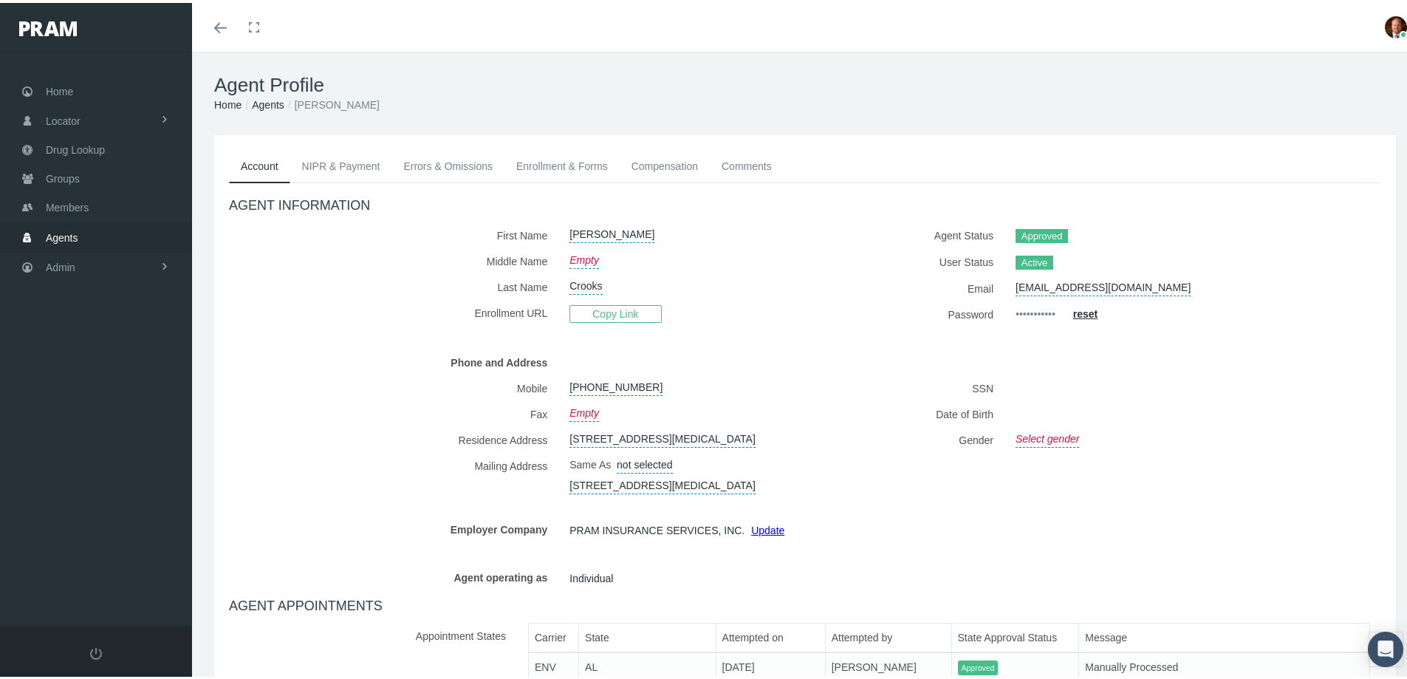 This screenshot has width=1407, height=679. Describe the element at coordinates (770, 634) in the screenshot. I see `th: Attempted on` at that location.